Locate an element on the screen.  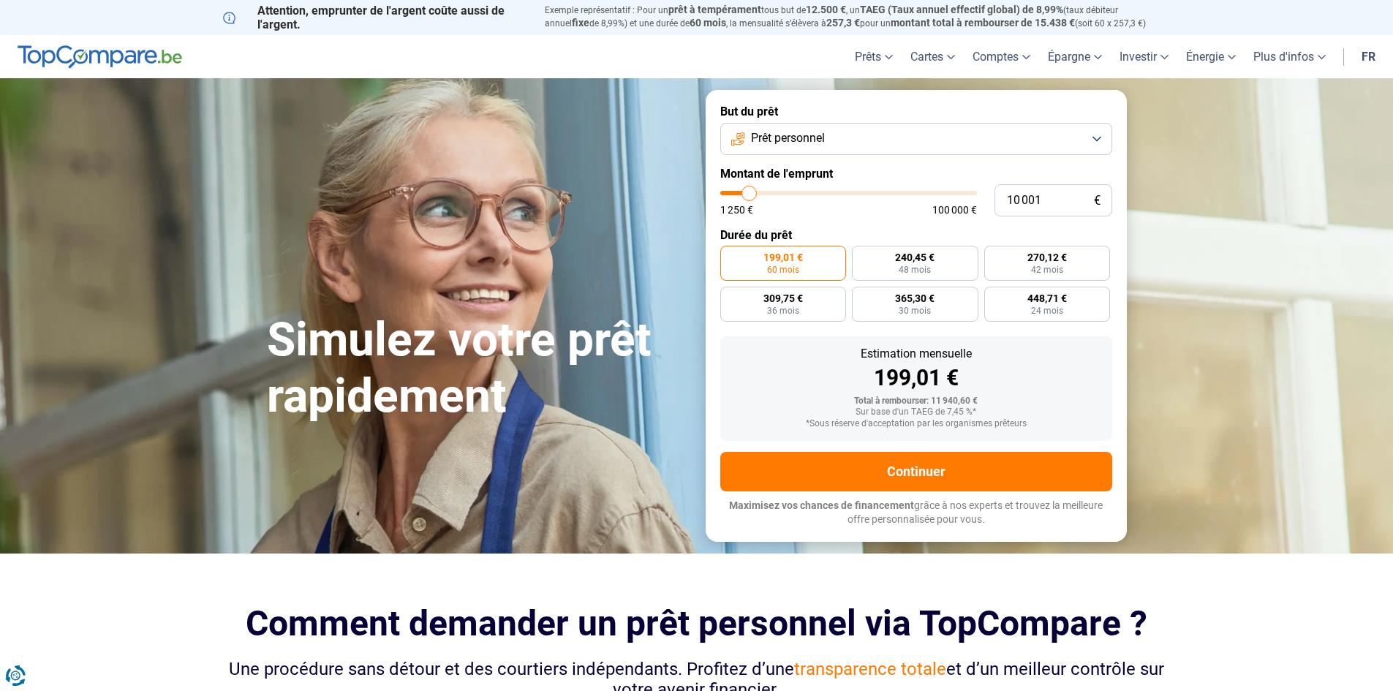
a: Cartes is located at coordinates (932, 56).